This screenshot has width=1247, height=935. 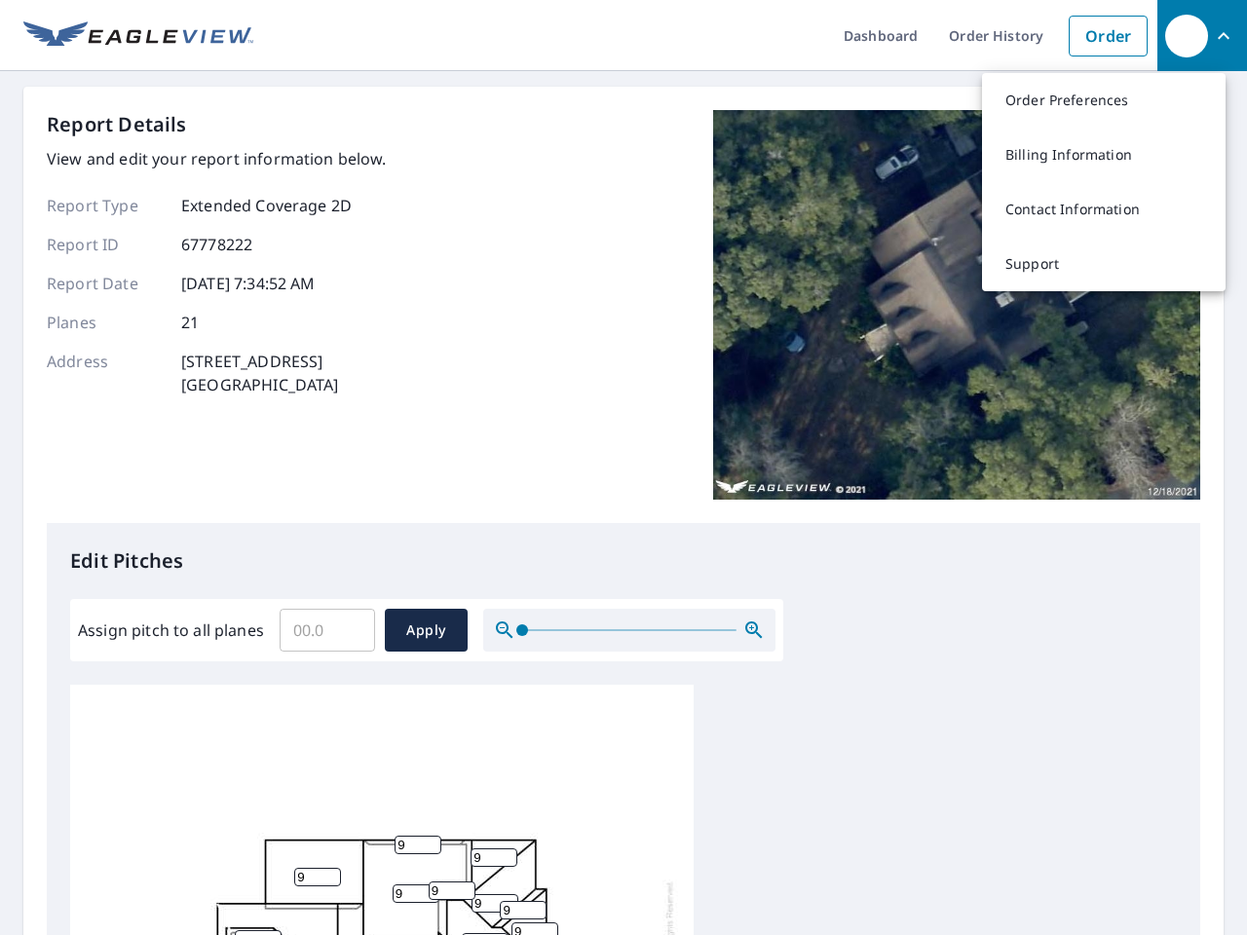 What do you see at coordinates (190, 322) in the screenshot?
I see `p: 21` at bounding box center [190, 322].